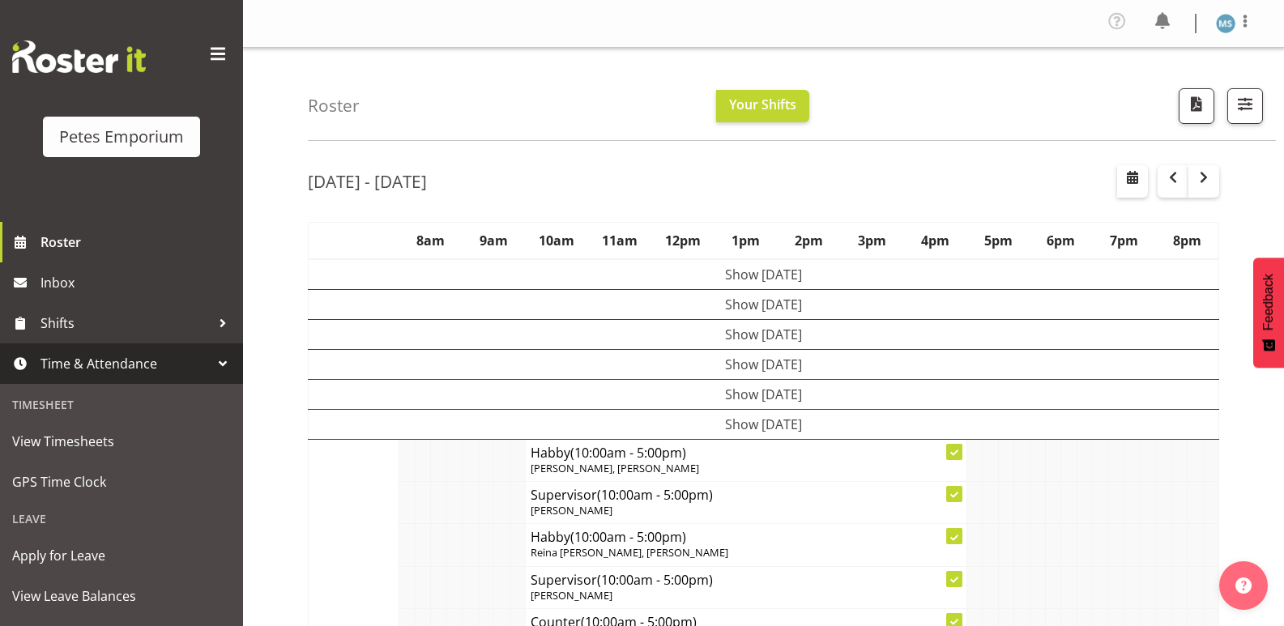  Describe the element at coordinates (762, 106) in the screenshot. I see `button: Your Shifts` at that location.